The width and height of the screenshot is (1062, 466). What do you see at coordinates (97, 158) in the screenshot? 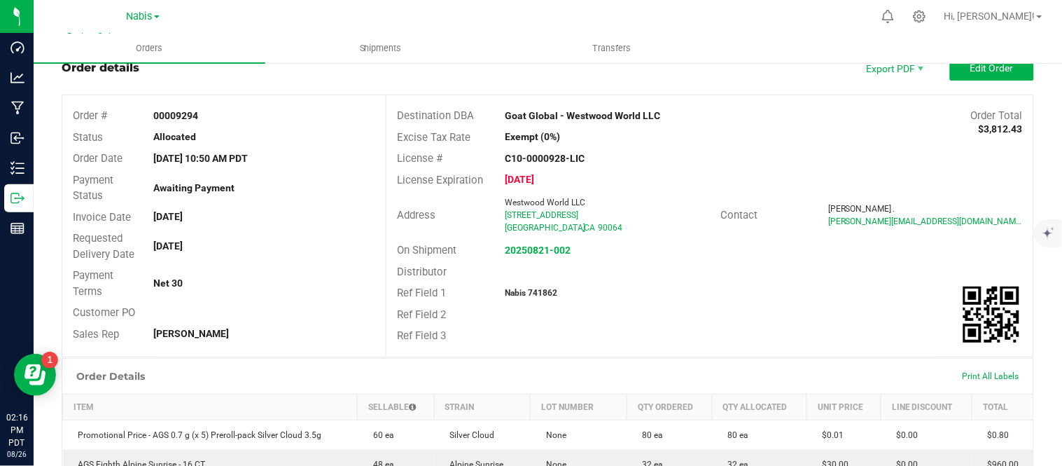
I see `span: Order Date` at bounding box center [97, 158].